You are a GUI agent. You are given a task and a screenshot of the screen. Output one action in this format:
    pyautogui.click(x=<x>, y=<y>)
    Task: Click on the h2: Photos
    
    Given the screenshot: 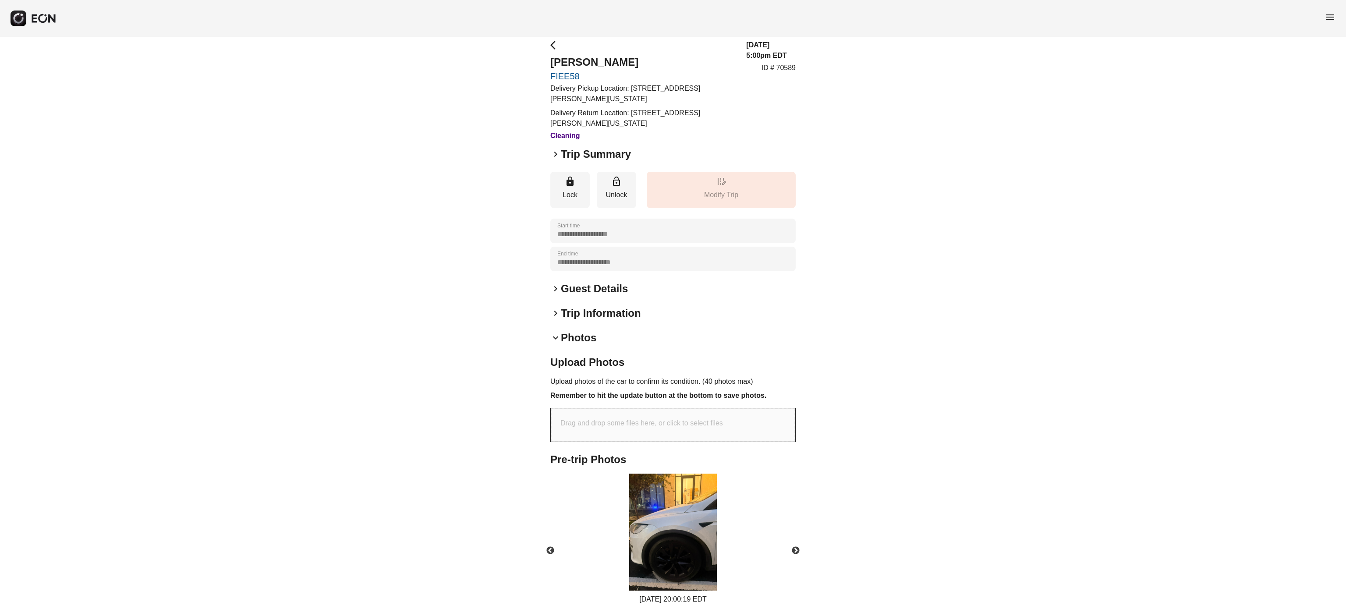 What is the action you would take?
    pyautogui.click(x=578, y=338)
    